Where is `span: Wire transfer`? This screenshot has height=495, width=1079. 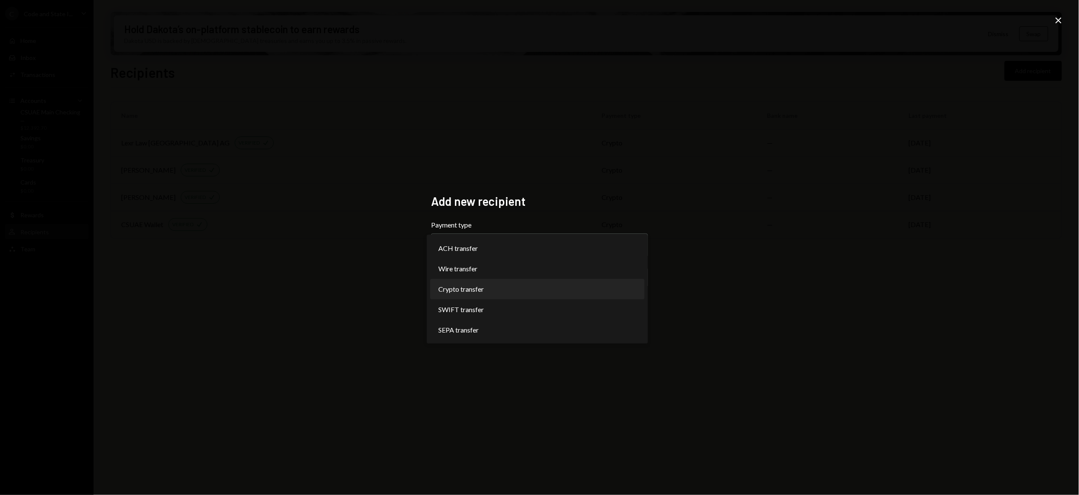 span: Wire transfer is located at coordinates (458, 269).